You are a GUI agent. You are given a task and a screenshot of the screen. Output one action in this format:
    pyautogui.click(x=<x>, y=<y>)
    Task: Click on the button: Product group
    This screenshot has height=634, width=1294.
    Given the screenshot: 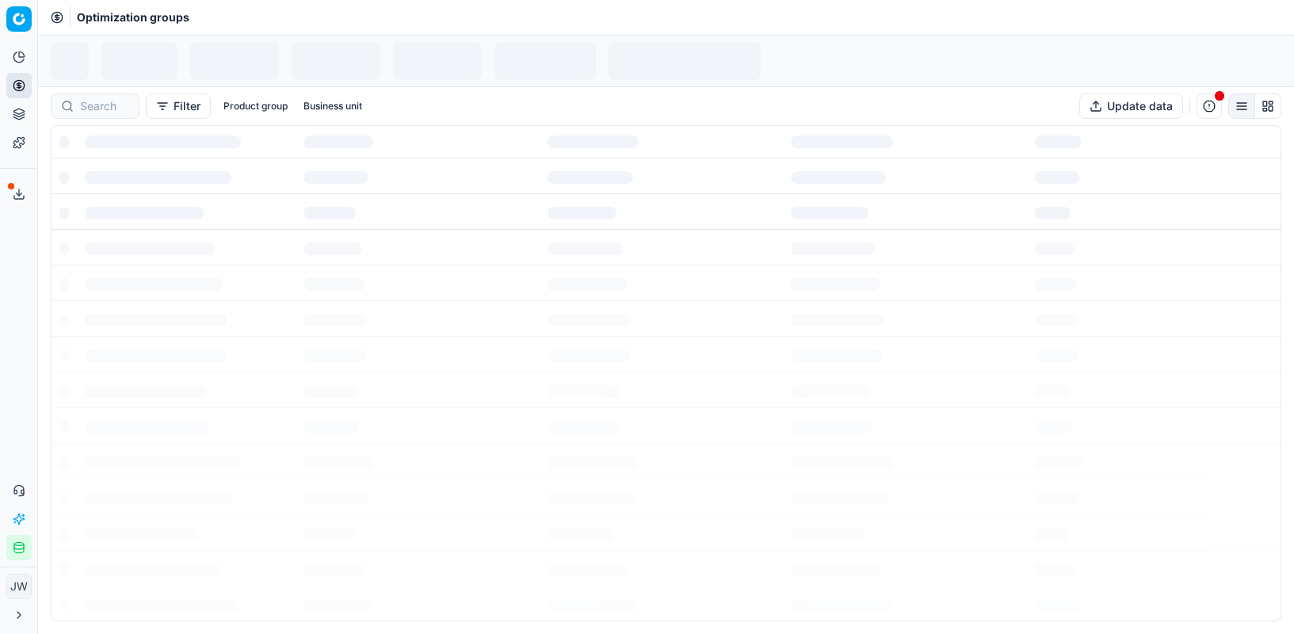 What is the action you would take?
    pyautogui.click(x=255, y=106)
    